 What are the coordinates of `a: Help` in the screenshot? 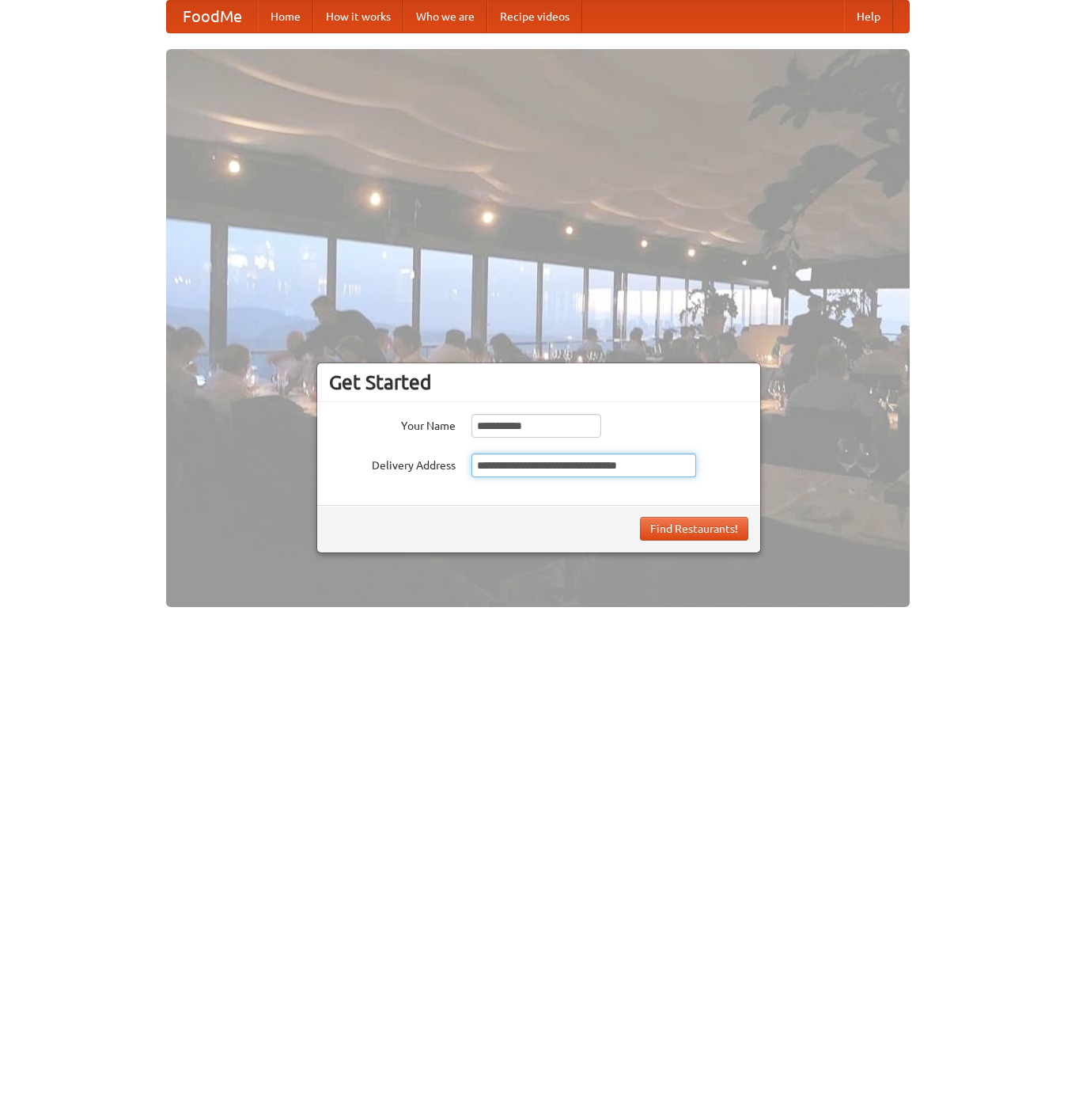 It's located at (868, 17).